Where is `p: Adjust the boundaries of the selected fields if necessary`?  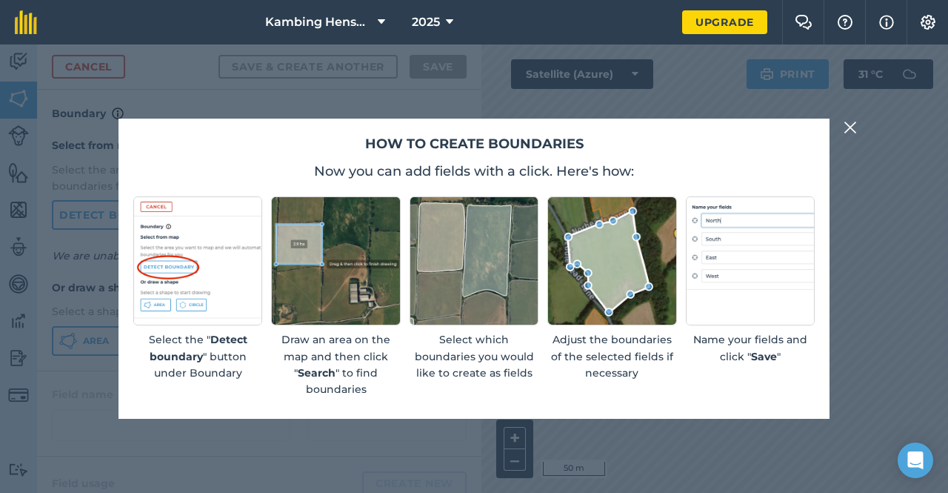 p: Adjust the boundaries of the selected fields if necessary is located at coordinates (612, 356).